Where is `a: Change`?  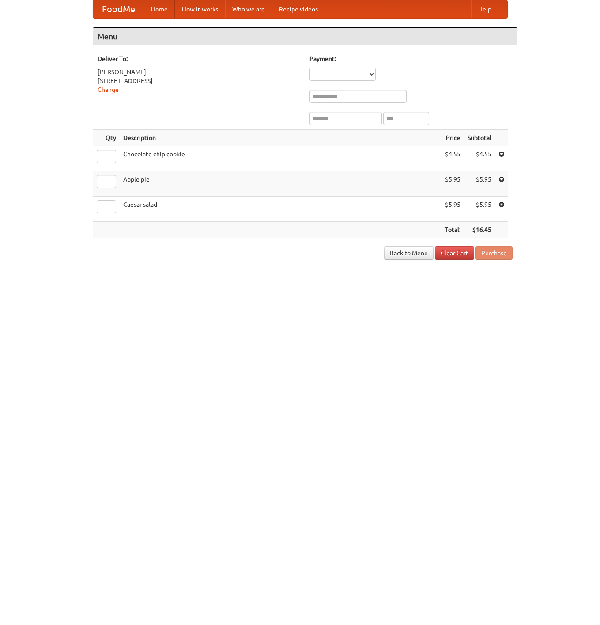
a: Change is located at coordinates (108, 90).